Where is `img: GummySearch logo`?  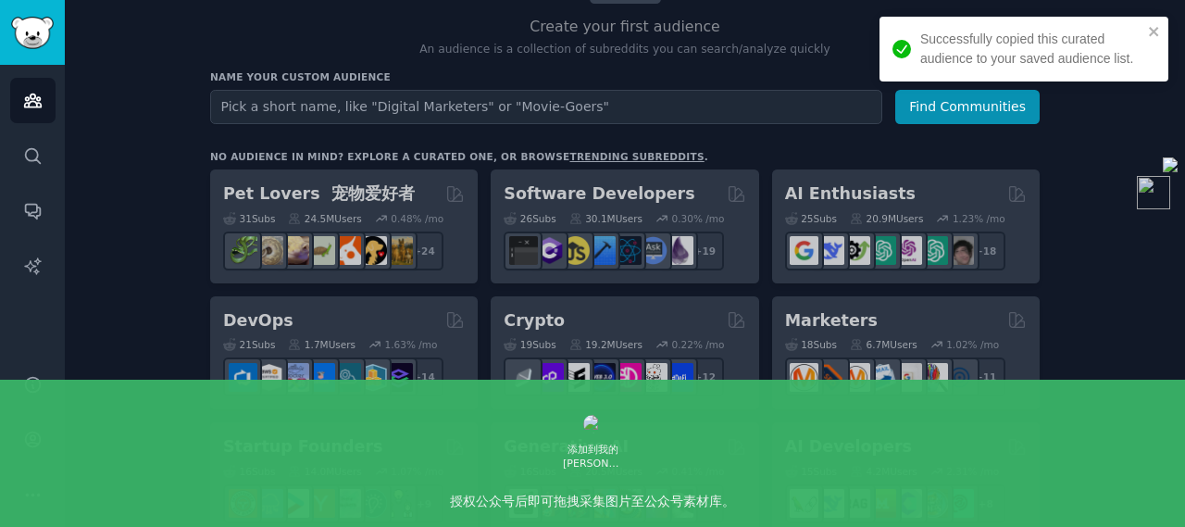
img: GummySearch logo is located at coordinates (32, 32).